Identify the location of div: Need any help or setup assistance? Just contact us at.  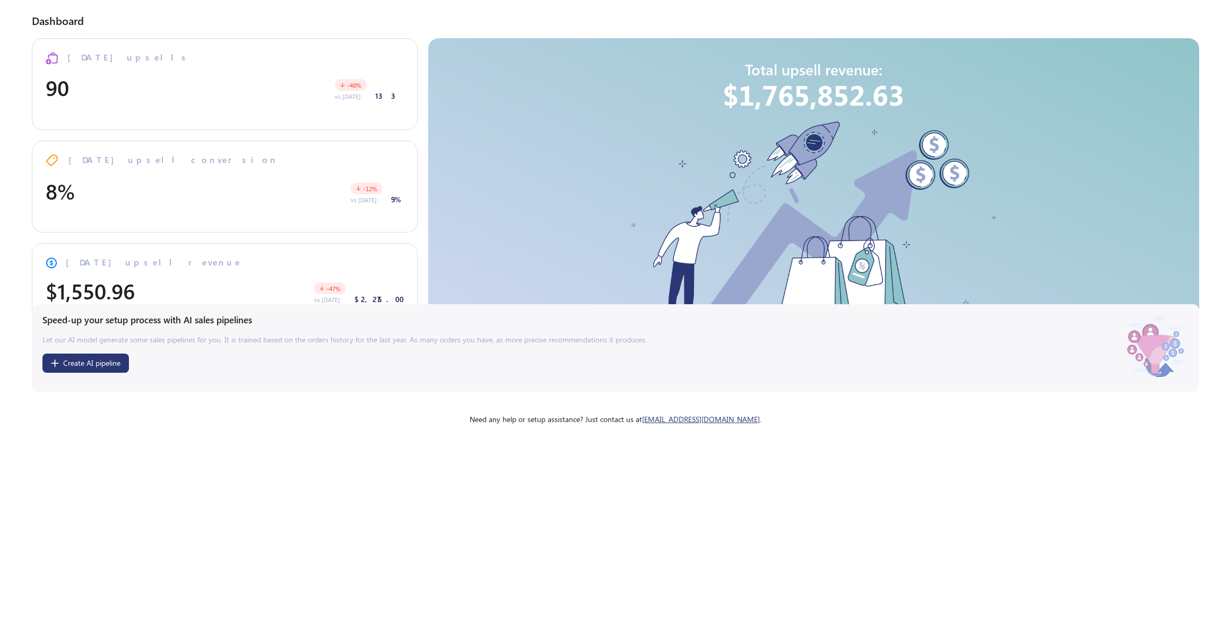
(615, 419).